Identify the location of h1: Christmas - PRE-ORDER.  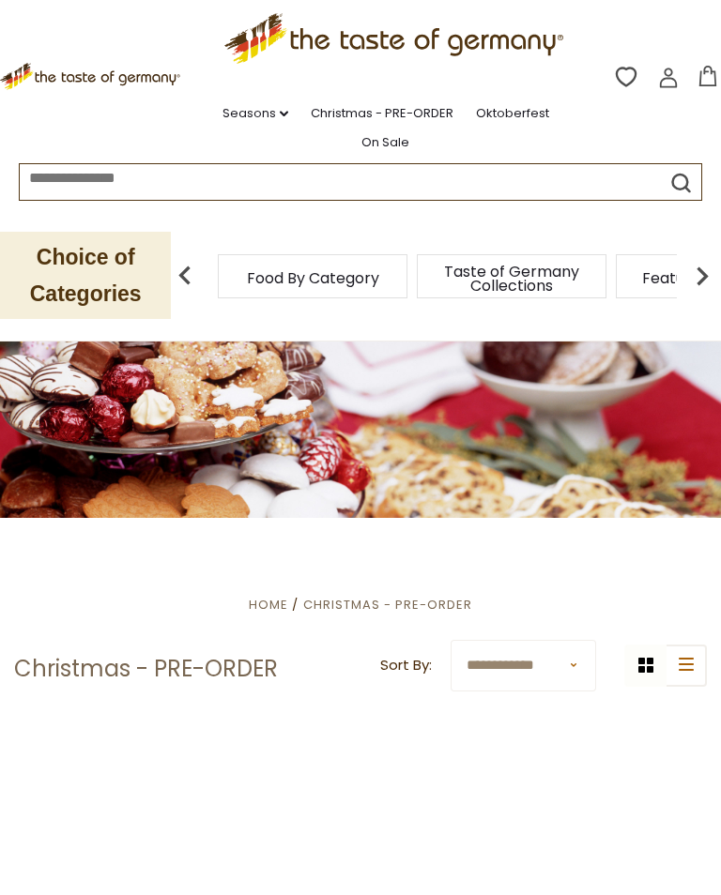
(145, 669).